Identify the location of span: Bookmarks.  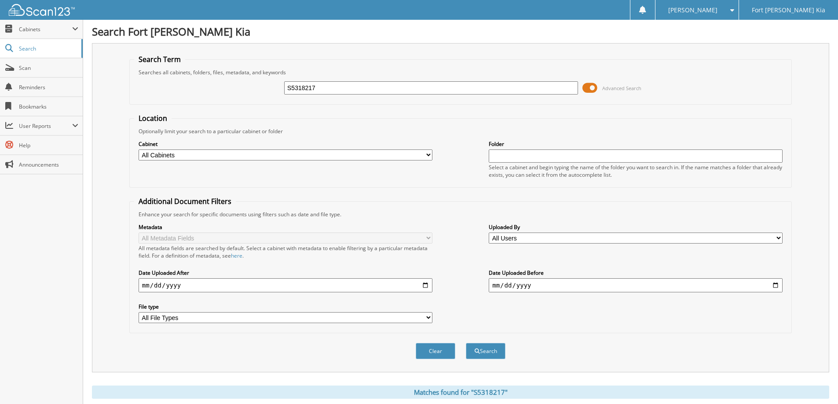
(48, 106).